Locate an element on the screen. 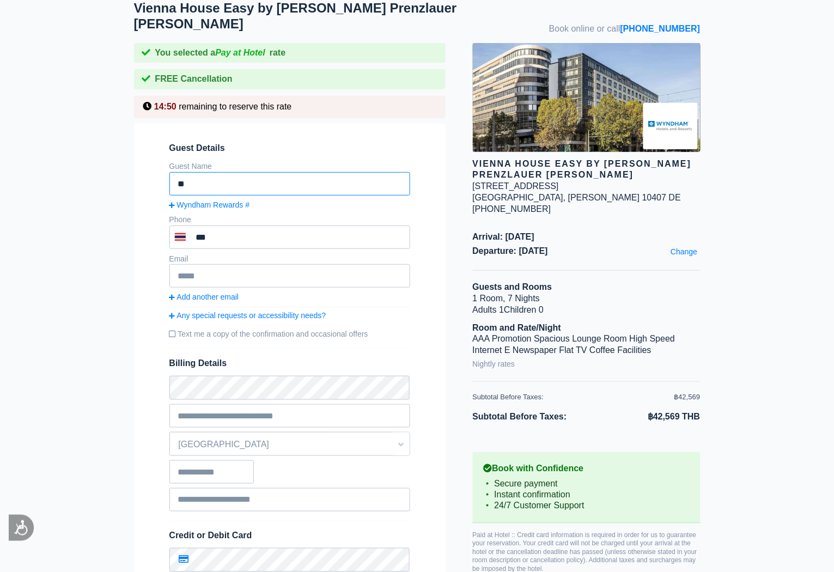 The width and height of the screenshot is (834, 572). span: Children 0 is located at coordinates (524, 310).